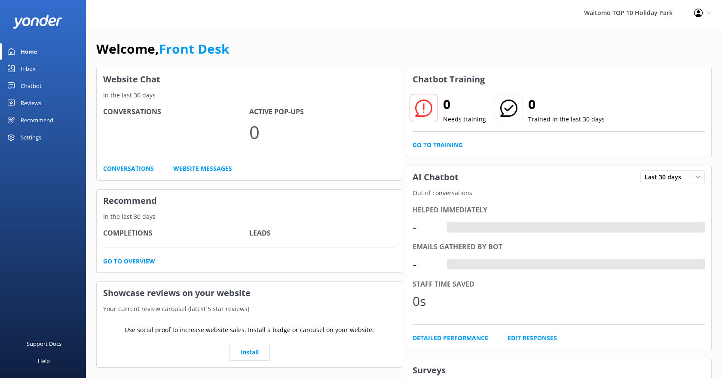  I want to click on a: Detailed Performance, so click(450, 338).